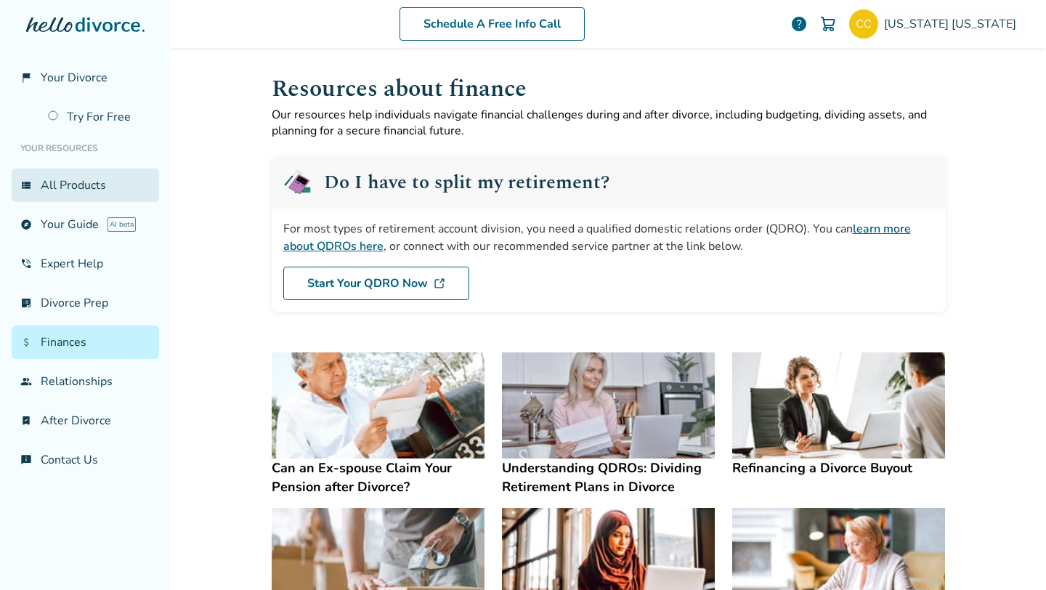  What do you see at coordinates (26, 224) in the screenshot?
I see `span: explore` at bounding box center [26, 224].